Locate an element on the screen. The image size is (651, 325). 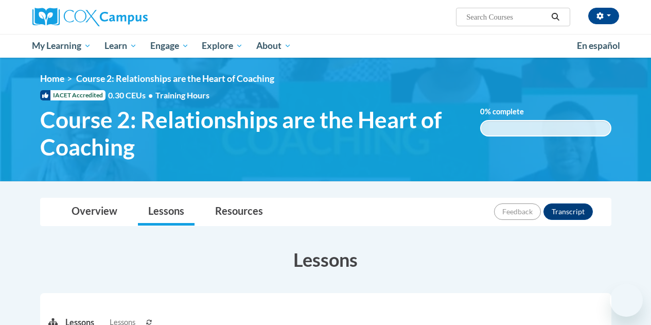
span: En español is located at coordinates (598, 45).